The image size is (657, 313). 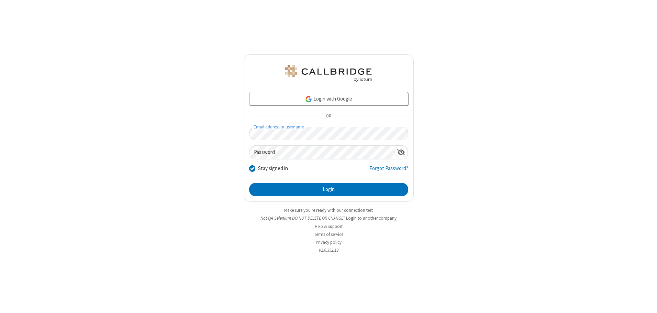 What do you see at coordinates (329, 218) in the screenshot?
I see `li: Not QA Selenium DO NOT DELETE OR CHANGE?` at bounding box center [329, 218].